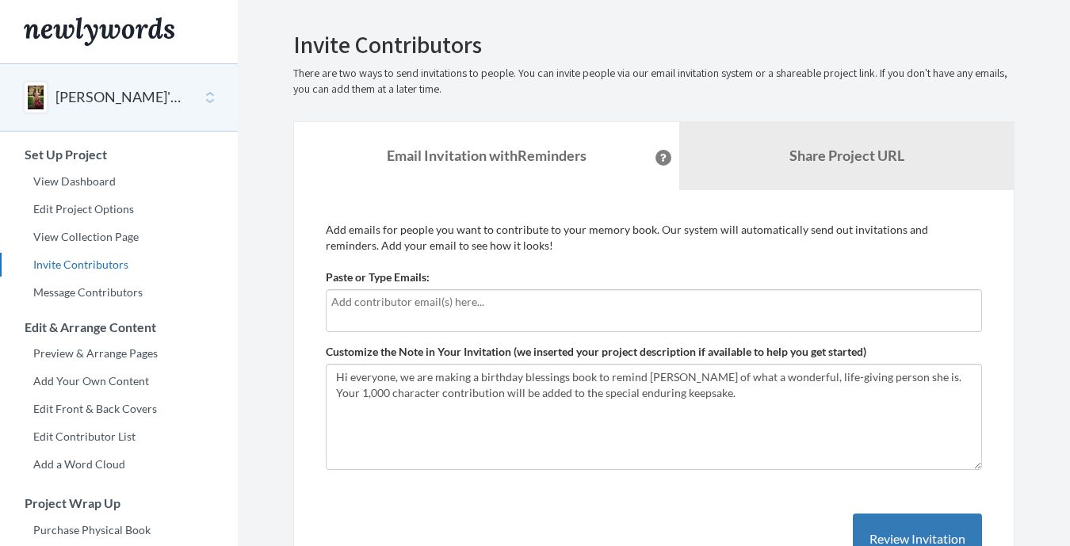 This screenshot has width=1070, height=546. Describe the element at coordinates (119, 327) in the screenshot. I see `h3: Edit & Arrange Content` at that location.